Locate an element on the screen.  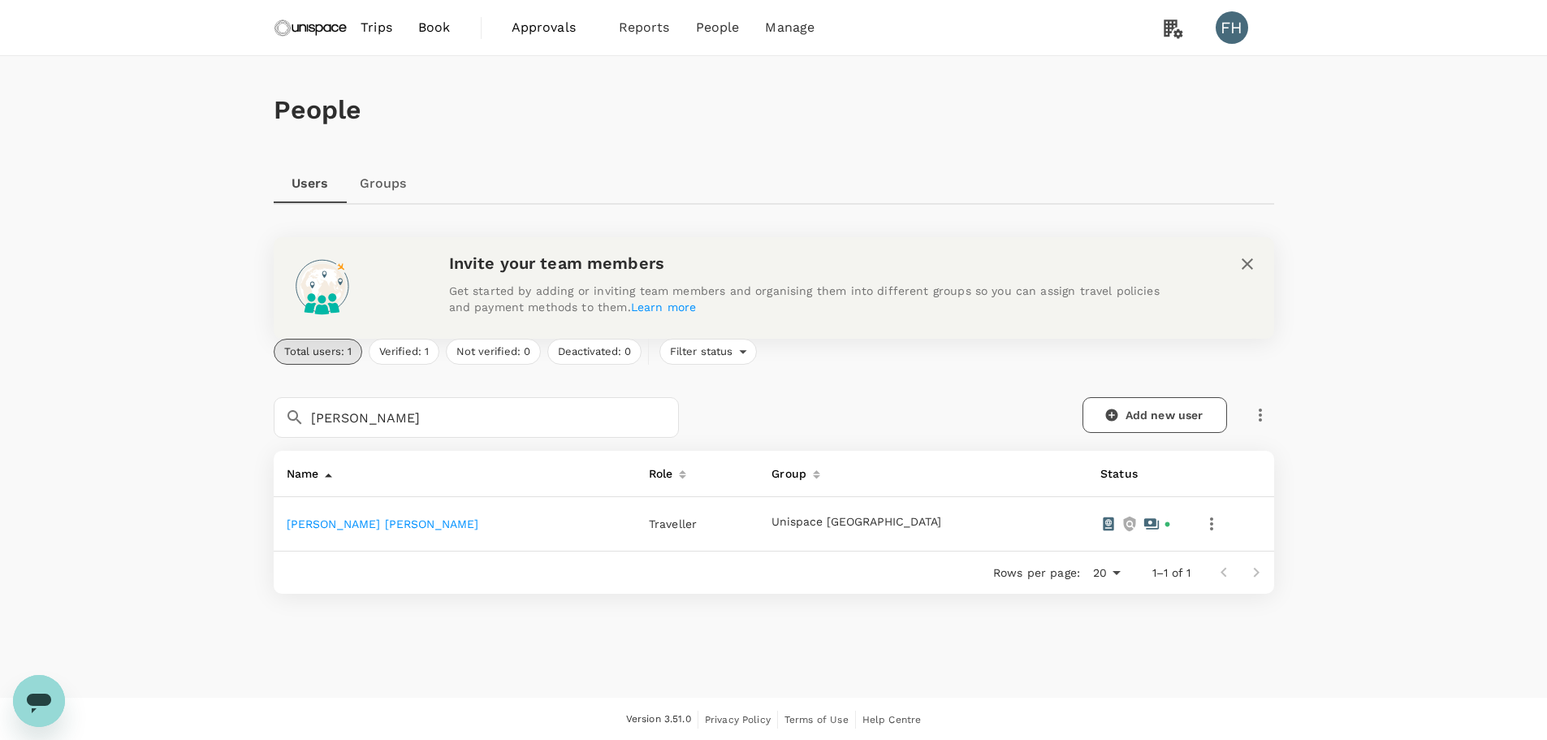
a: Privacy Policy is located at coordinates (737, 720).